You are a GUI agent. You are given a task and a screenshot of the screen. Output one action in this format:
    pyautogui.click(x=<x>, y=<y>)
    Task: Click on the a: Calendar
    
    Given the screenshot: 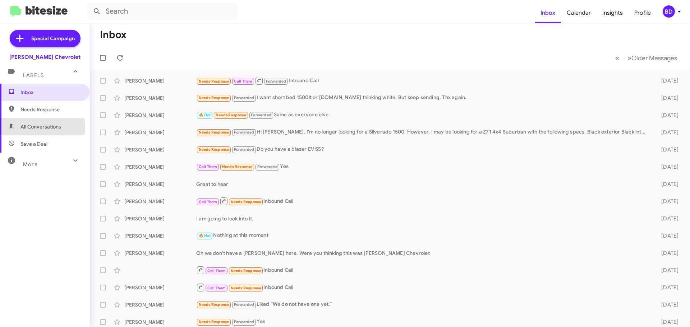 What is the action you would take?
    pyautogui.click(x=579, y=13)
    